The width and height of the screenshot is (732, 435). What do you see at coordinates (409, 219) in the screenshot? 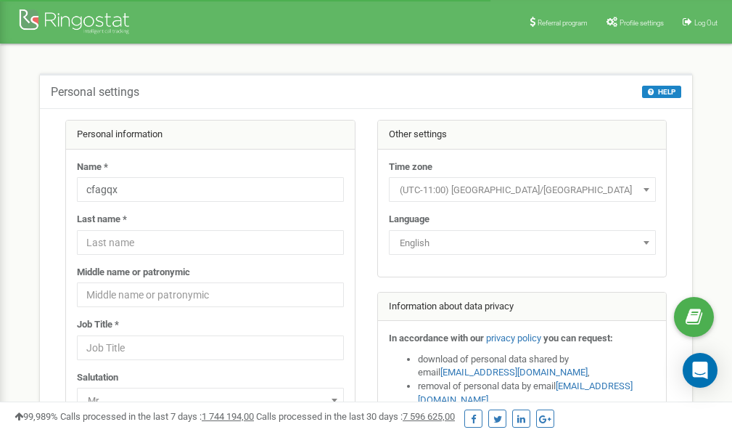
I see `label: Language` at bounding box center [409, 219].